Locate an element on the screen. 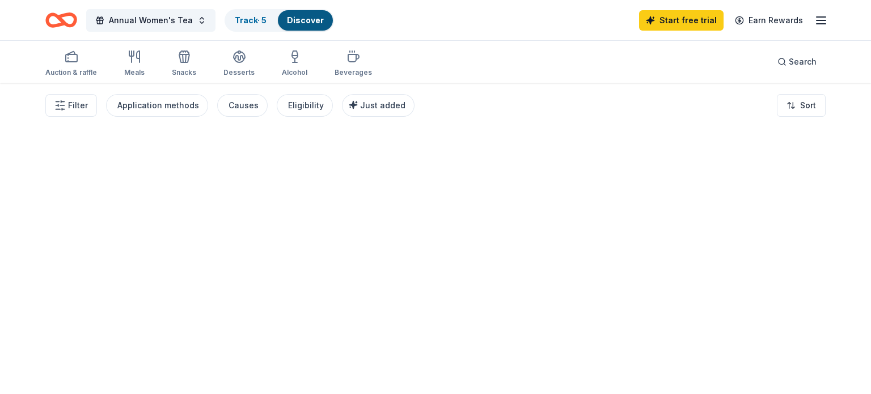  a: Home is located at coordinates (61, 20).